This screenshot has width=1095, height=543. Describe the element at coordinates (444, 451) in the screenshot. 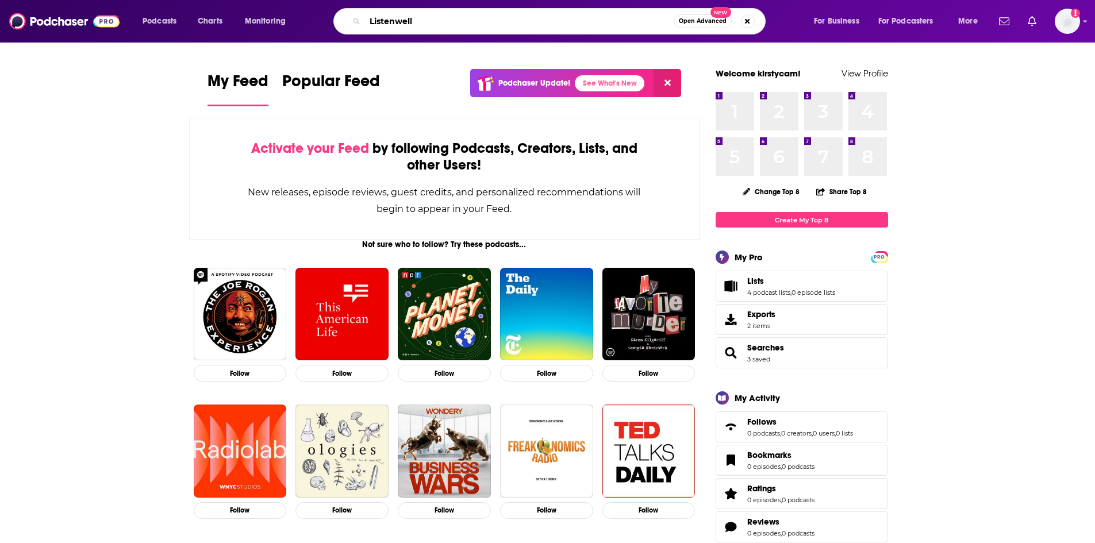

I see `a: Business Wars` at that location.